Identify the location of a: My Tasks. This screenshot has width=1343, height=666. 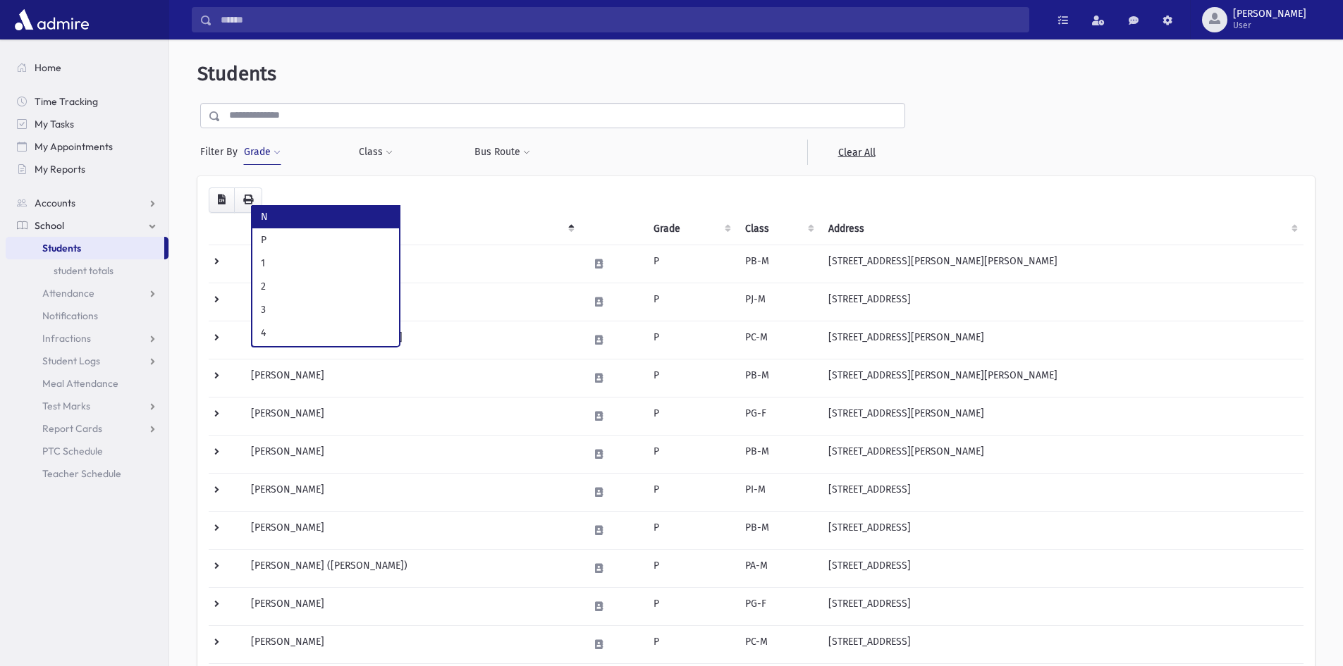
(87, 124).